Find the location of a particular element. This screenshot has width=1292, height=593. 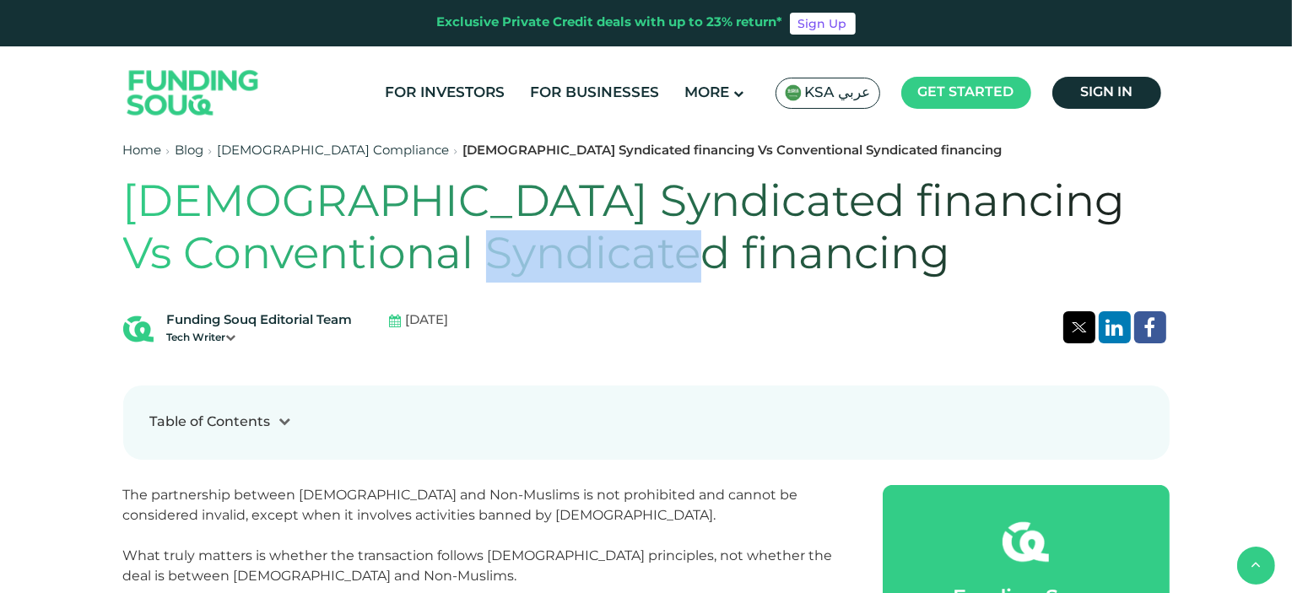

button: back is located at coordinates (1256, 565).